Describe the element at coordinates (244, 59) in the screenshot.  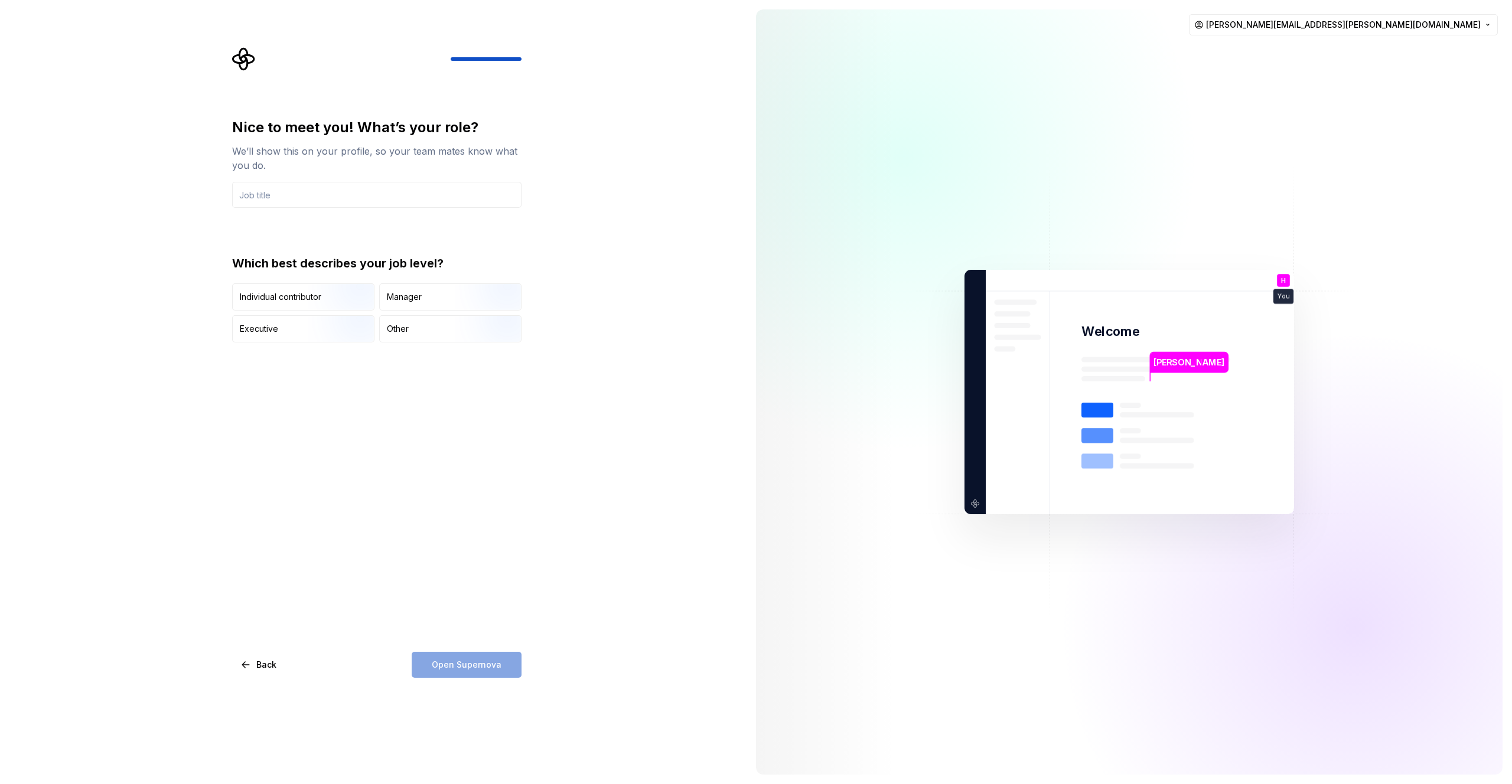
I see `svg: Supernova Logo` at that location.